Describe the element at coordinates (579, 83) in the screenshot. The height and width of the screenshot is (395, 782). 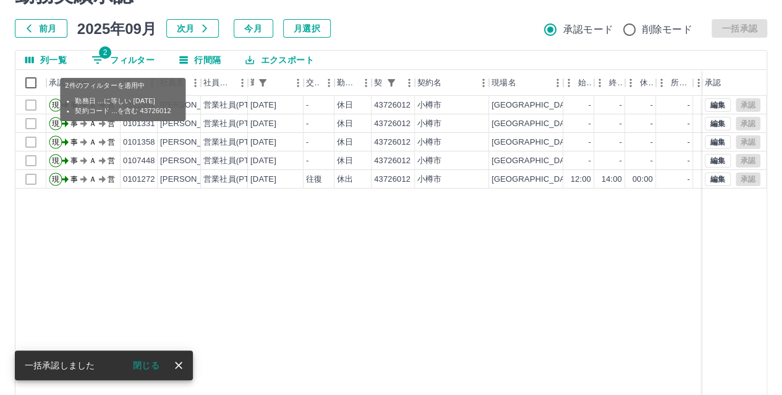
I see `div: 始業` at that location.